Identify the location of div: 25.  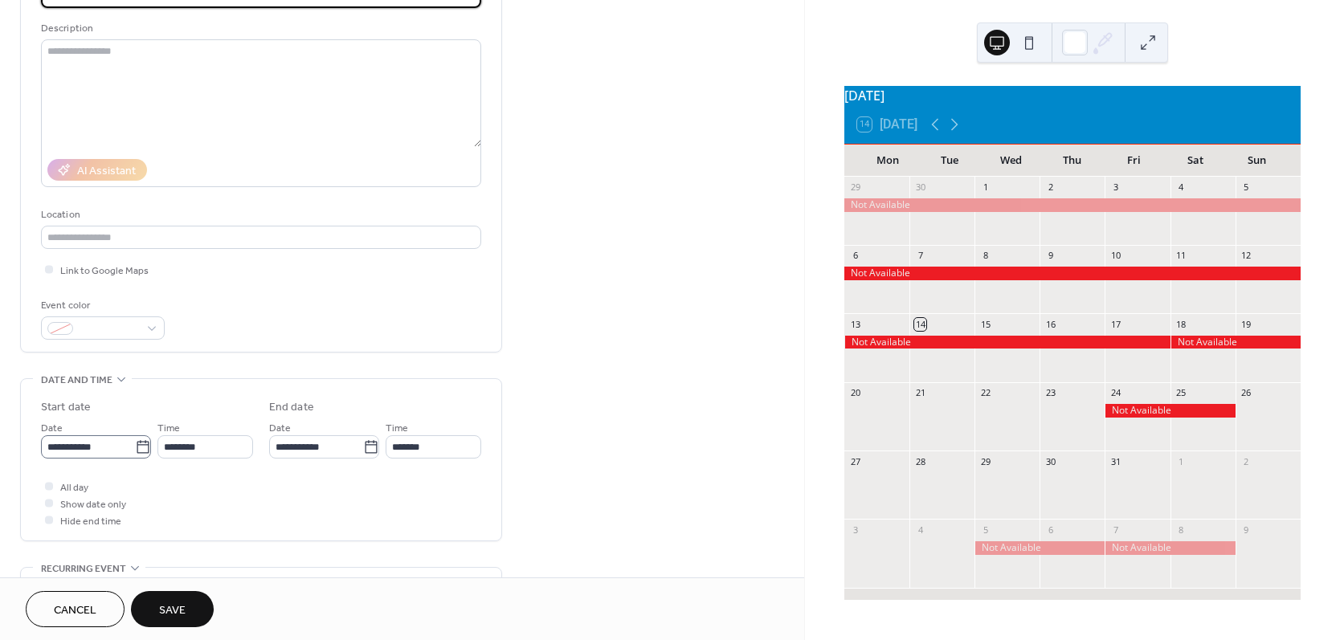
(1181, 393).